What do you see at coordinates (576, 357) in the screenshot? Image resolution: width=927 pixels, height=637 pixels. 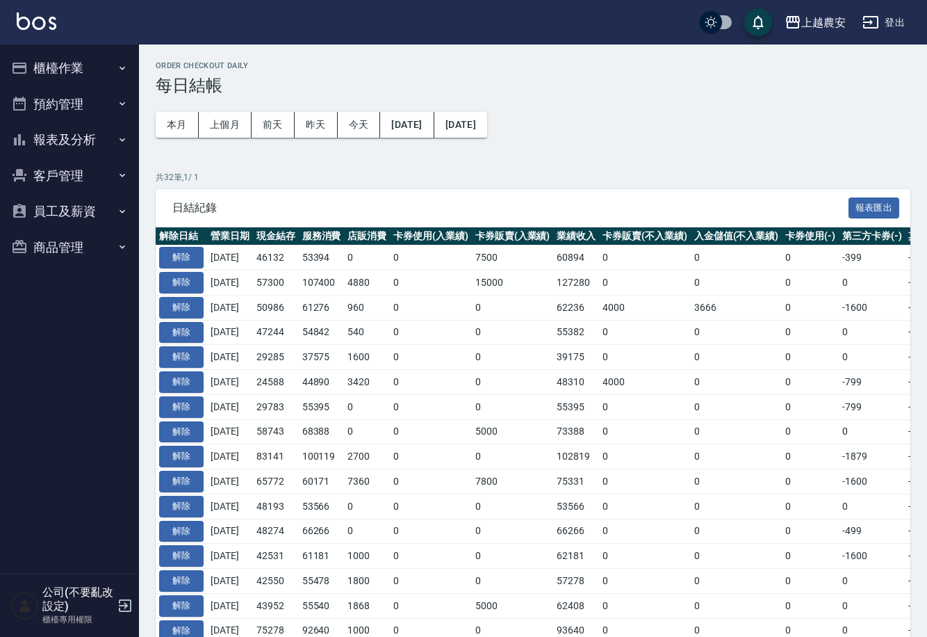 I see `td: 39175` at bounding box center [576, 357].